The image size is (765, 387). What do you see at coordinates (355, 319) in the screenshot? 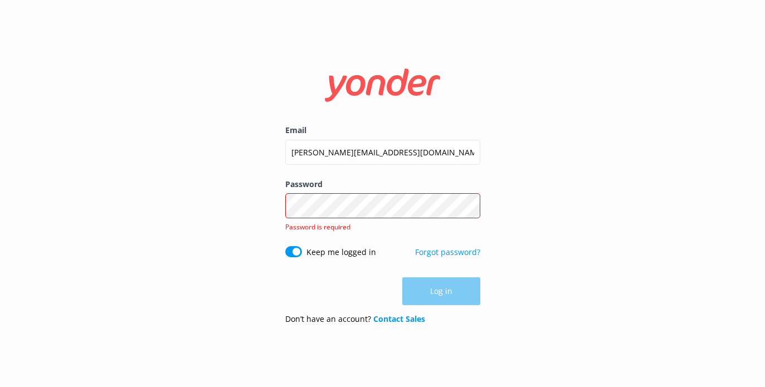
I see `p: Don’t have an account?` at bounding box center [355, 319].